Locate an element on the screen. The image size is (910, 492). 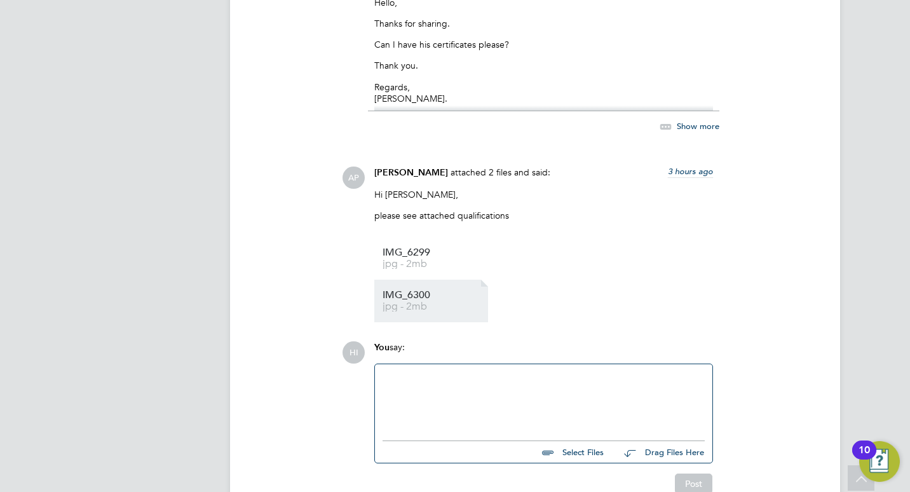
span: Show more is located at coordinates (698, 125).